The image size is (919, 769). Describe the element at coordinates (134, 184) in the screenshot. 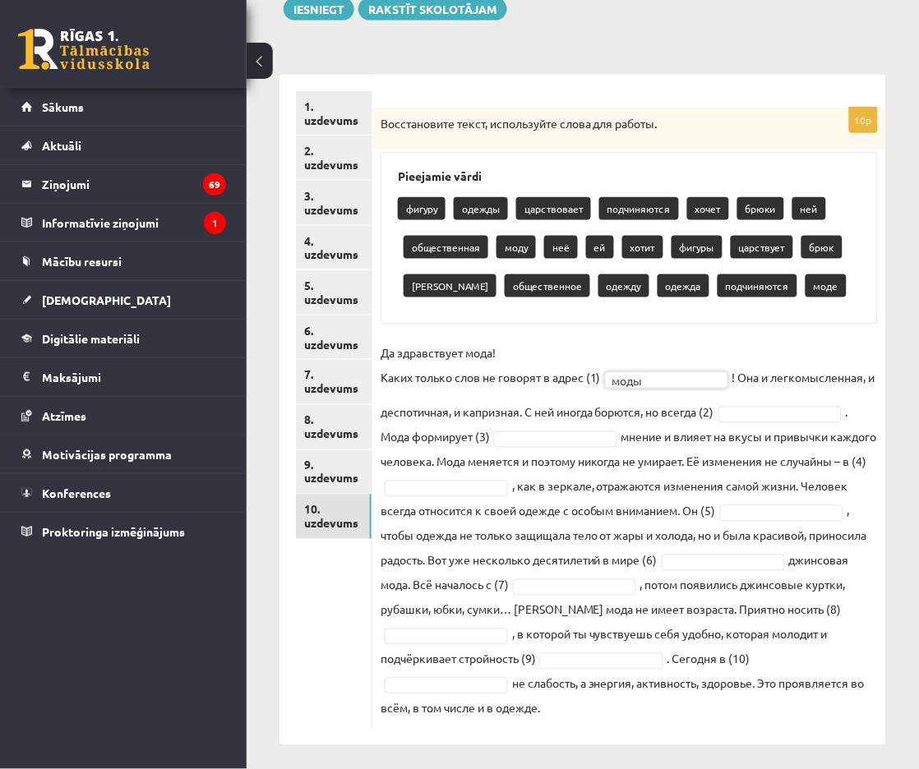

I see `legend: Ziņojumi` at that location.